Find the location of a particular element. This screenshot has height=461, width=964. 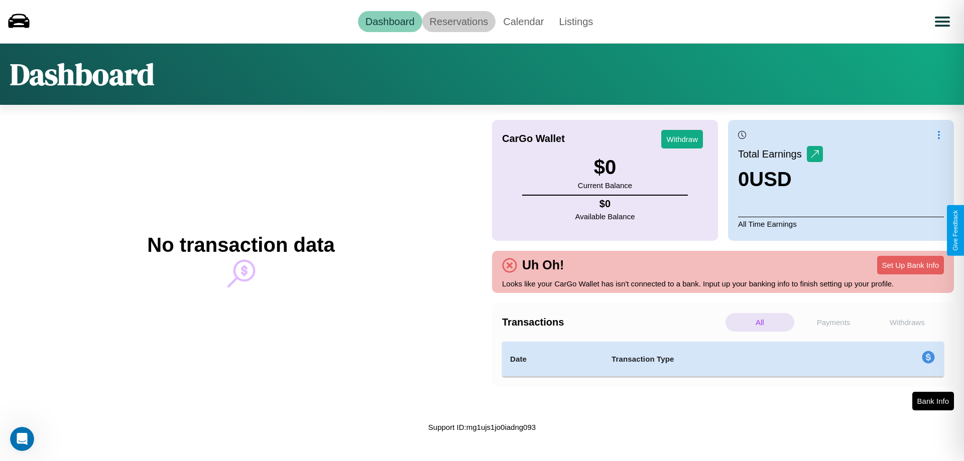

button: Set Up Bank Info is located at coordinates (910, 265).